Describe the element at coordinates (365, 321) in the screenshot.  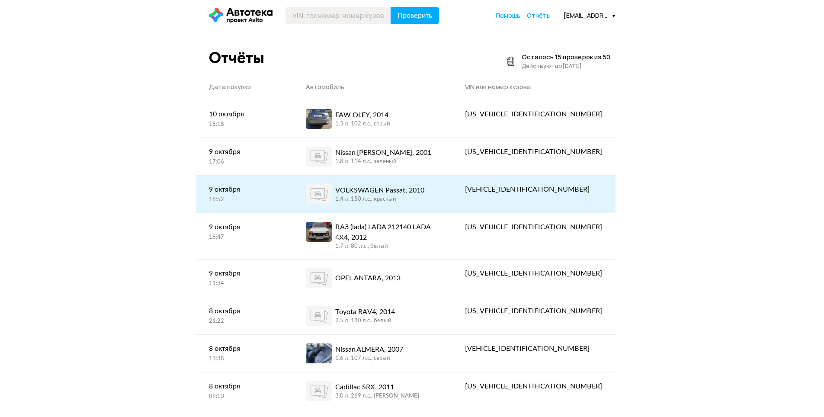
I see `div: 2.5 л, 180 л.c., белый` at that location.